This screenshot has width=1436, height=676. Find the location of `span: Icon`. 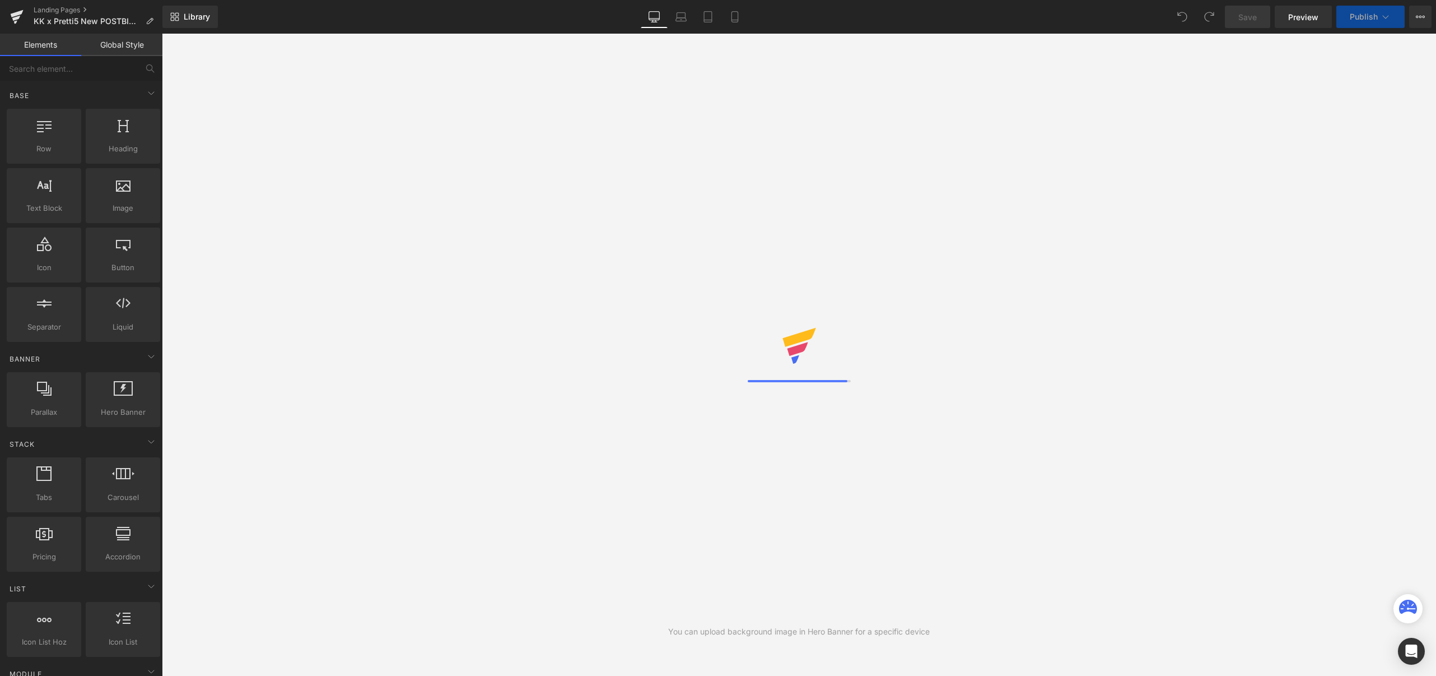

span: Icon is located at coordinates (44, 267).